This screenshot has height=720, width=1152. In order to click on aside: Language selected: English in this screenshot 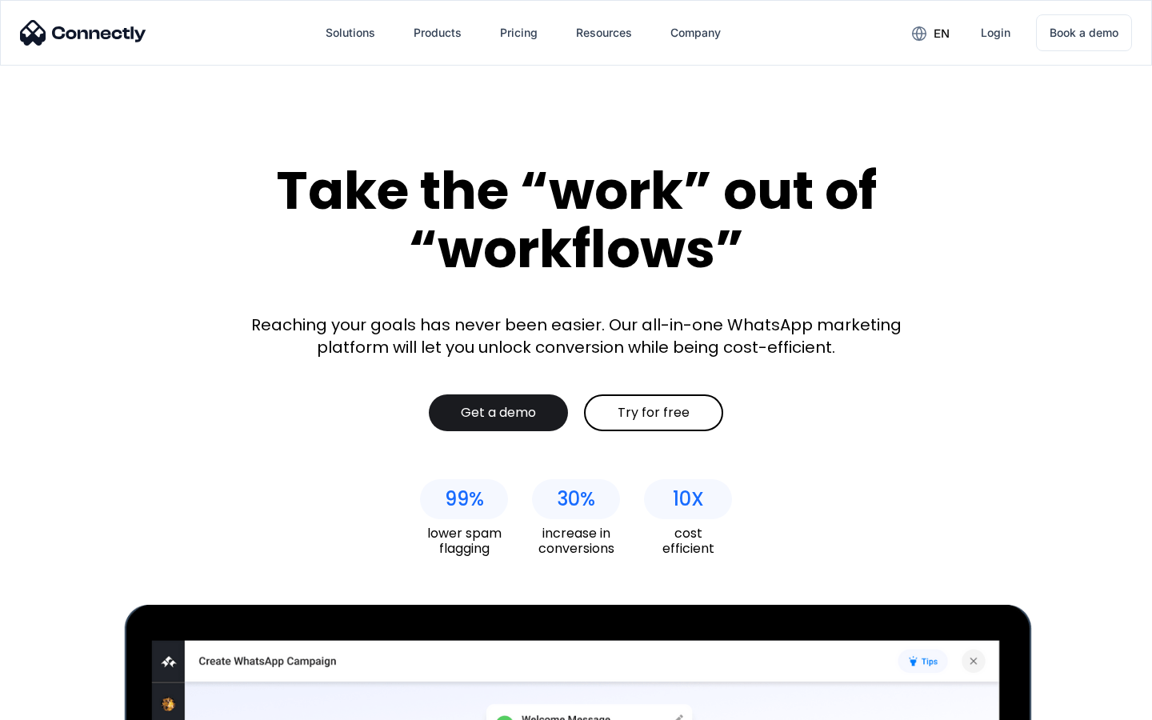, I will do `click(56, 703)`.